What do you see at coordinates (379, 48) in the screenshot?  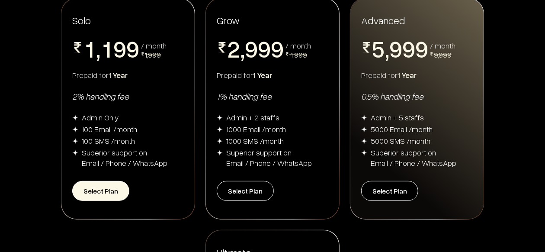 I see `span: 5` at bounding box center [379, 48].